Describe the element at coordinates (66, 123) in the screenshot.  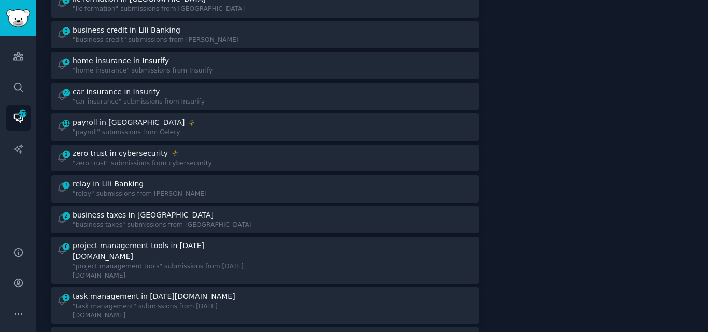
I see `span: 11` at that location.